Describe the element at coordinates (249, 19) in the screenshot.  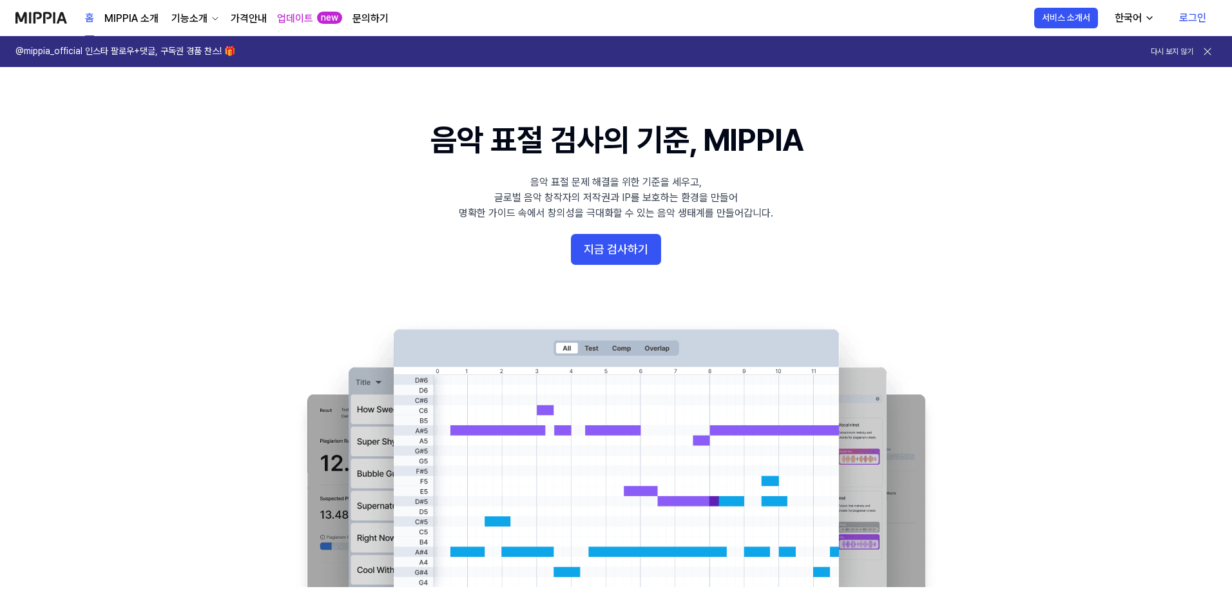
I see `a: 가격안내` at that location.